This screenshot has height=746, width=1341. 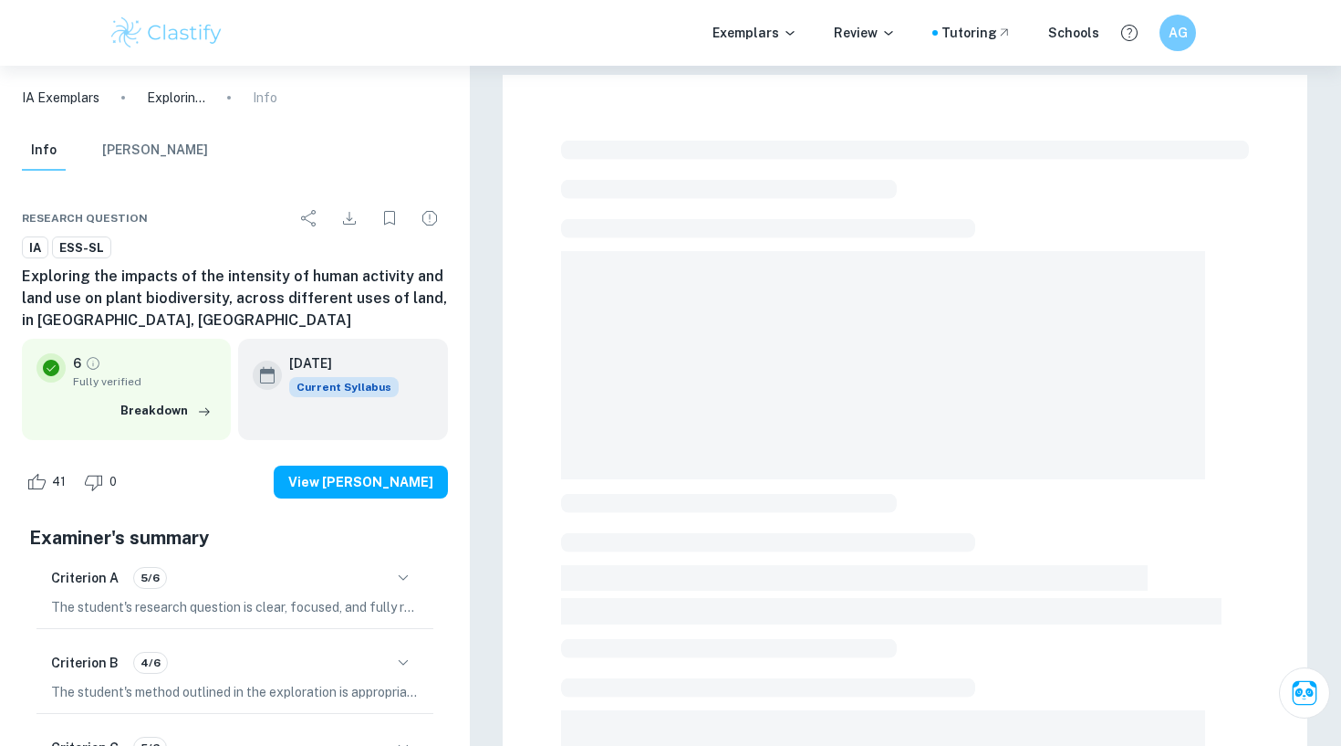 What do you see at coordinates (113, 482) in the screenshot?
I see `span: 0` at bounding box center [113, 482].